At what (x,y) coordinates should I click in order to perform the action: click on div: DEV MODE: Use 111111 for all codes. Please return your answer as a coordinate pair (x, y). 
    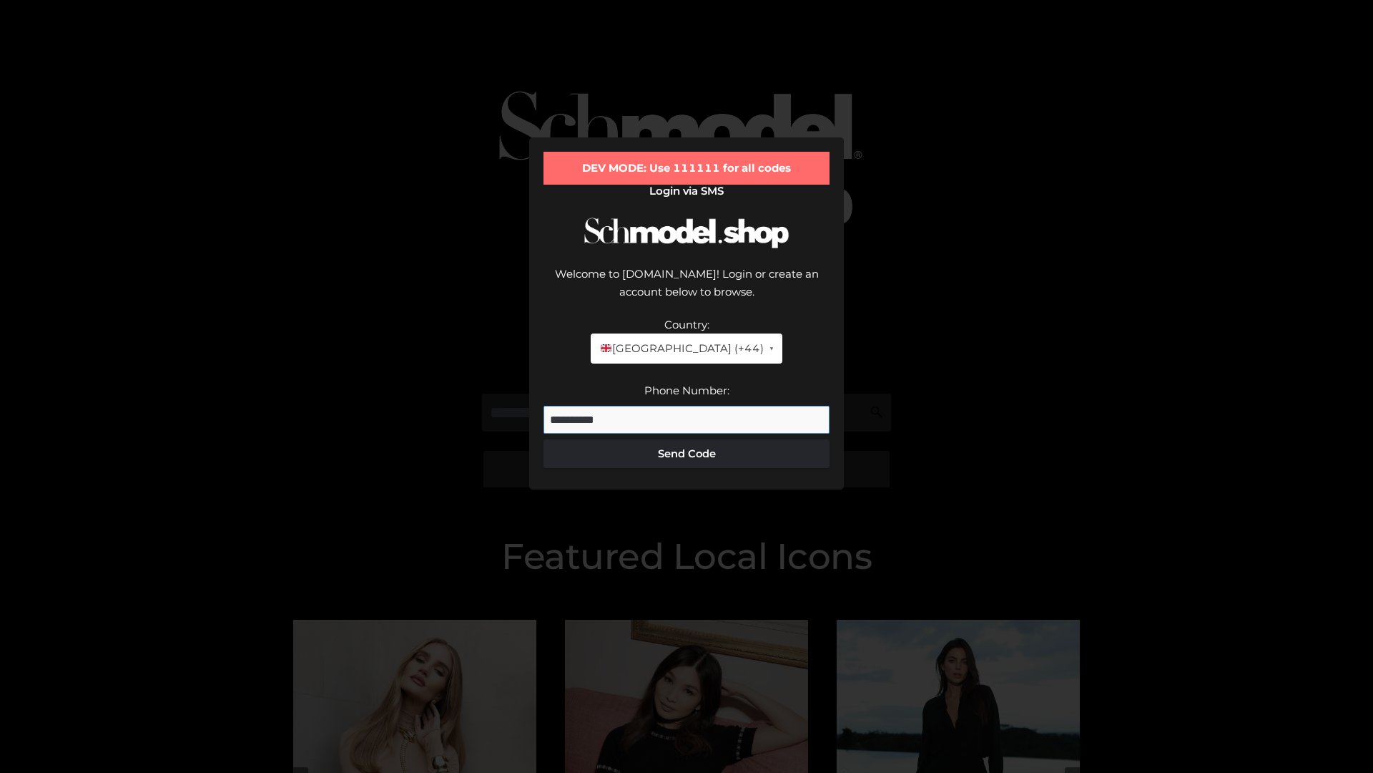
    Looking at the image, I should click on (687, 168).